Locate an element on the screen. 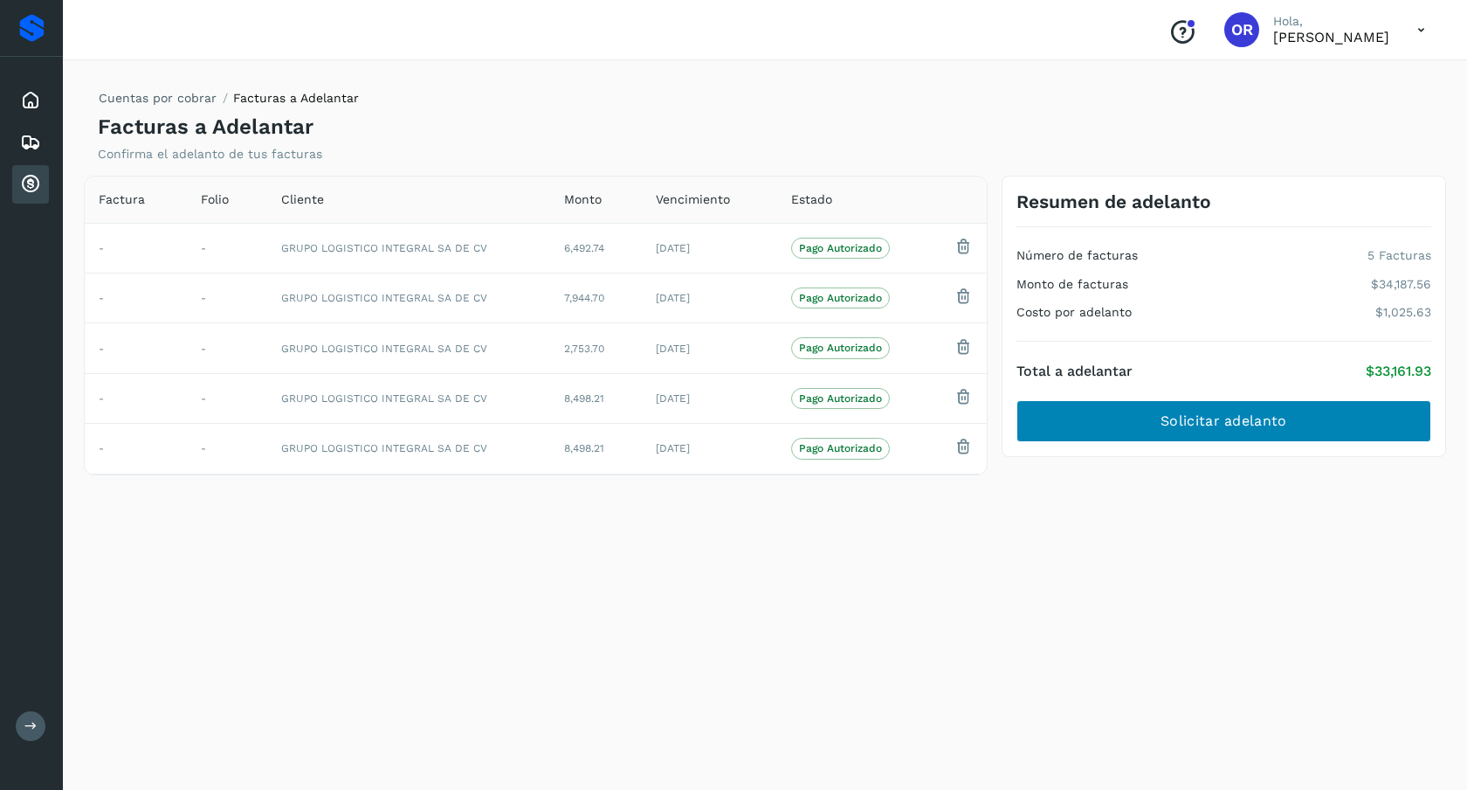 The width and height of the screenshot is (1467, 790). span: Estado is located at coordinates (811, 199).